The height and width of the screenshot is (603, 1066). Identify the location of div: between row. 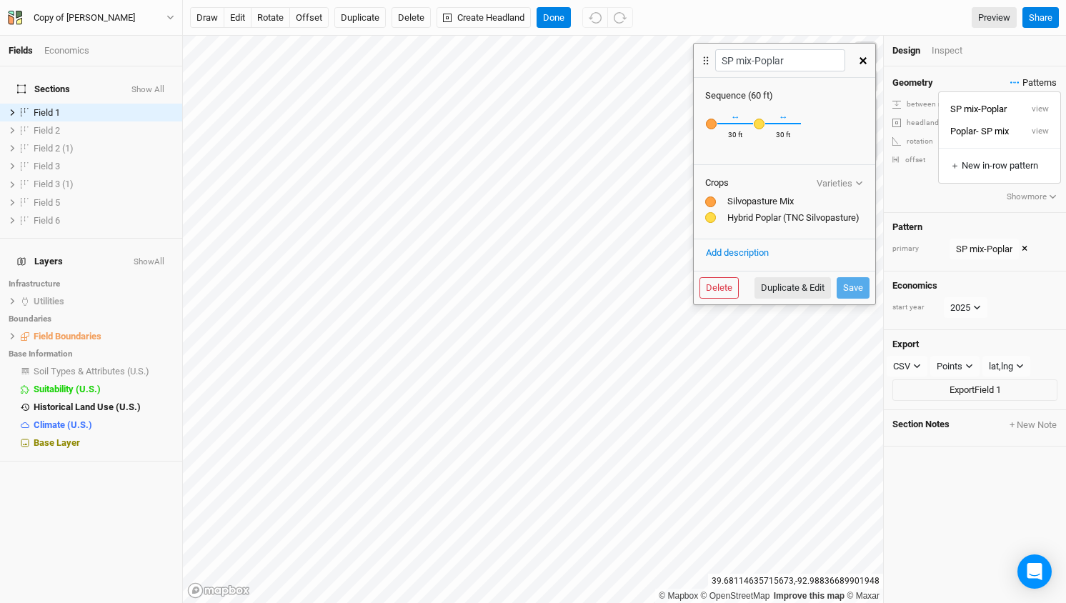
(924, 104).